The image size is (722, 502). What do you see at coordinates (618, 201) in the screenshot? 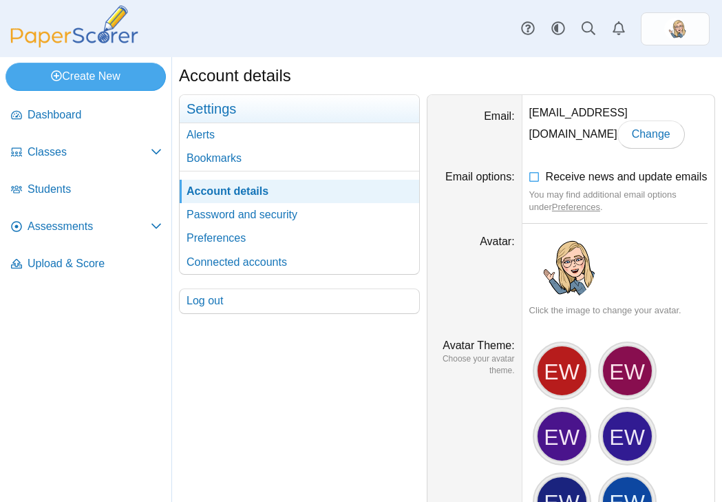
I see `div: You may find additional email options under .` at bounding box center [618, 201].